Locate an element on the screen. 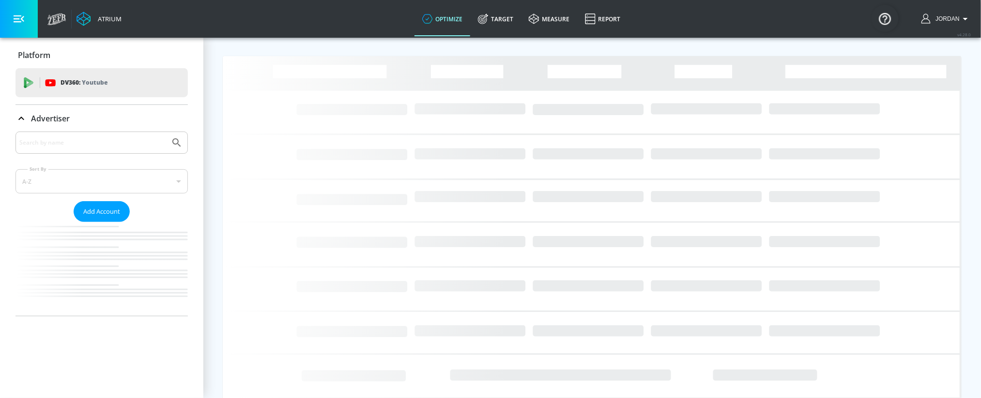 The height and width of the screenshot is (398, 981). button: Open Resource Center is located at coordinates (885, 18).